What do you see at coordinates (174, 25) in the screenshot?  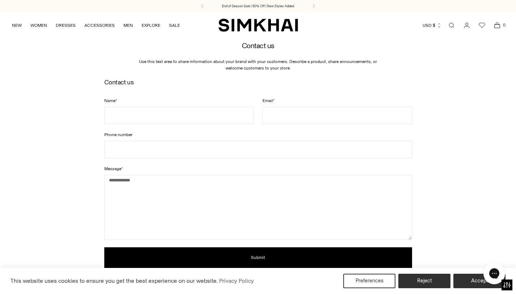 I see `a: SALE` at bounding box center [174, 25].